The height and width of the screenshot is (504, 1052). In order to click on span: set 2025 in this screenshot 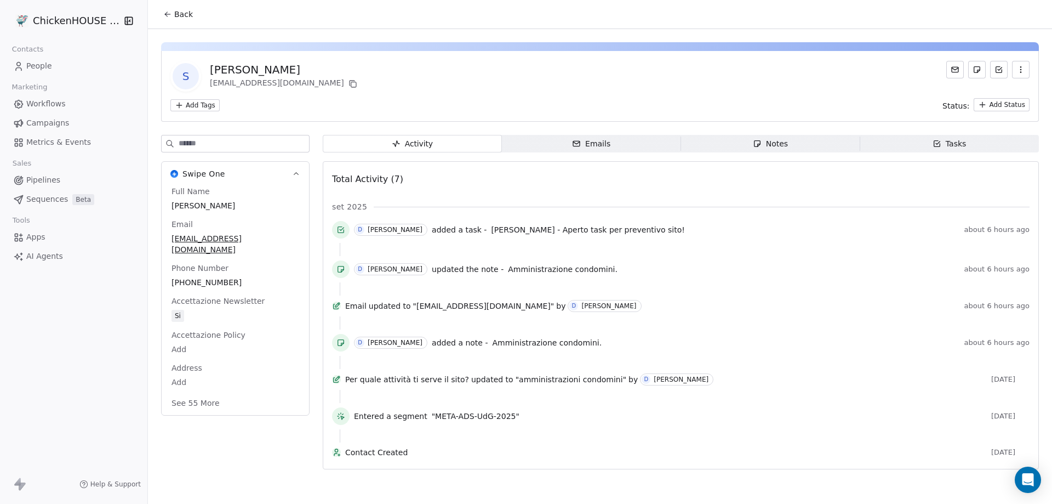, I will do `click(350, 207)`.